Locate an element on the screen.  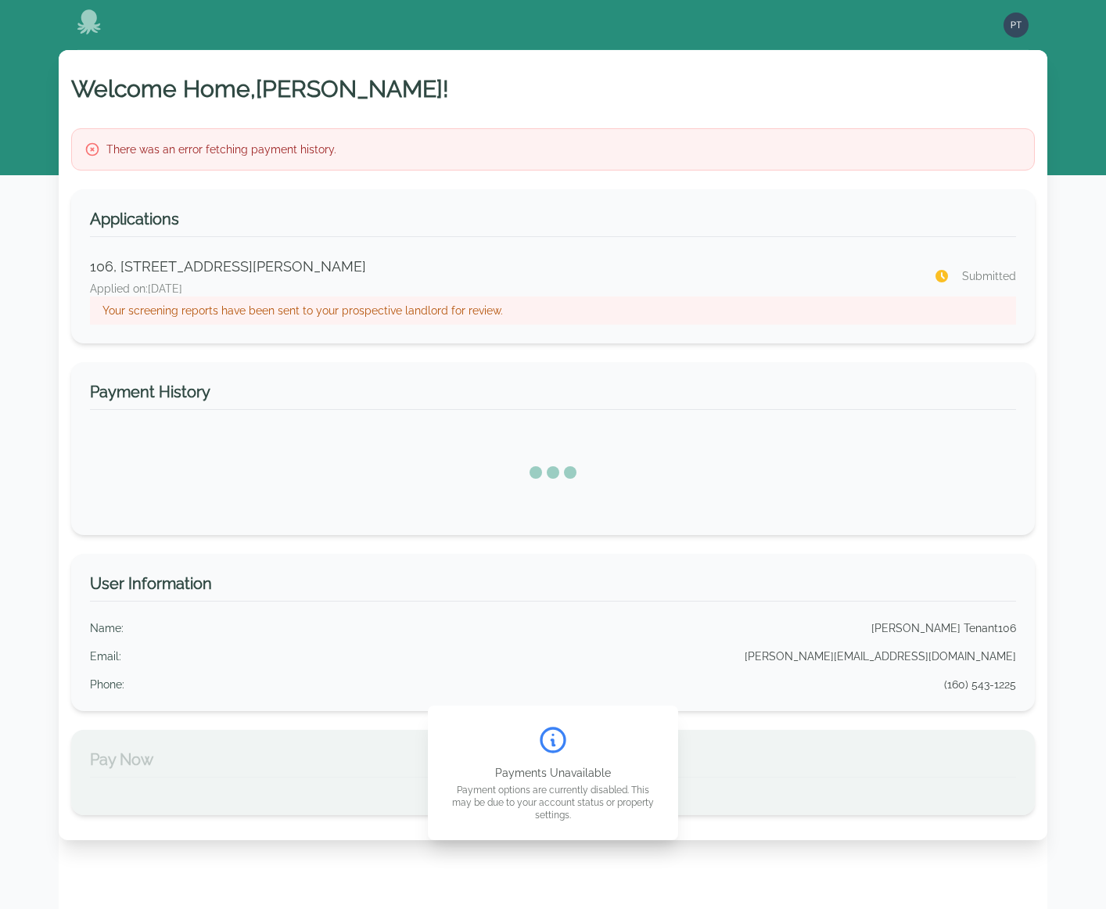
p: Payment options are currently disabled. This may be due to your account status or property settings. is located at coordinates (553, 803).